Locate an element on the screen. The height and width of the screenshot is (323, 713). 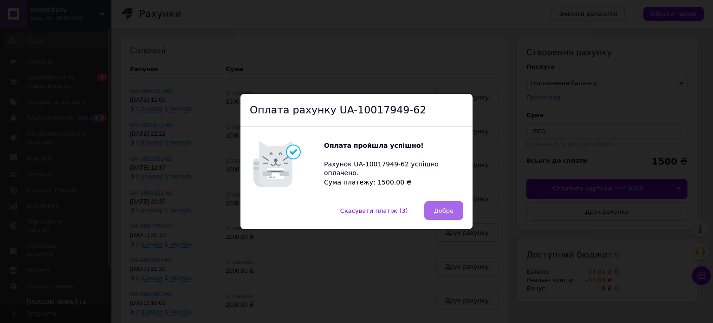
span: Добре is located at coordinates (444, 210).